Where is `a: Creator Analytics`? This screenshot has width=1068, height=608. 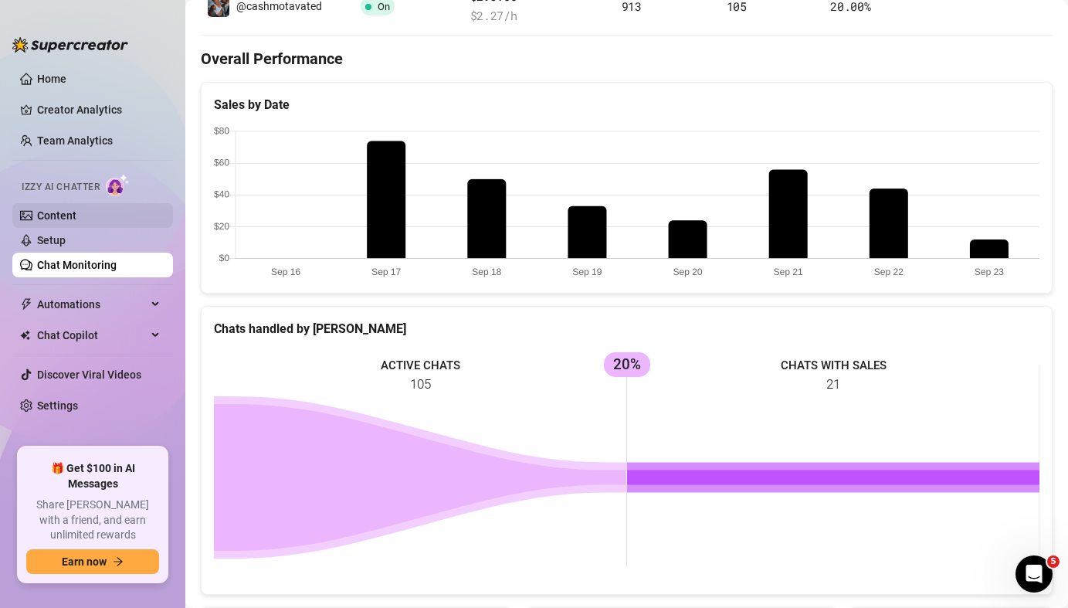 a: Creator Analytics is located at coordinates (99, 110).